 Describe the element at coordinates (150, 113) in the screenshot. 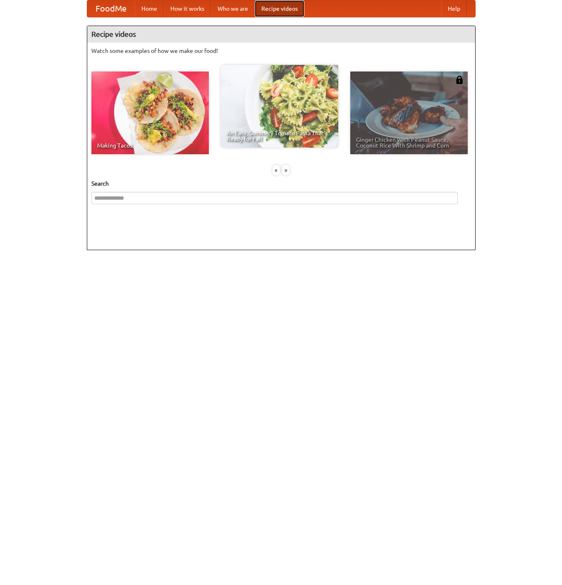

I see `a: Making Tacos` at that location.